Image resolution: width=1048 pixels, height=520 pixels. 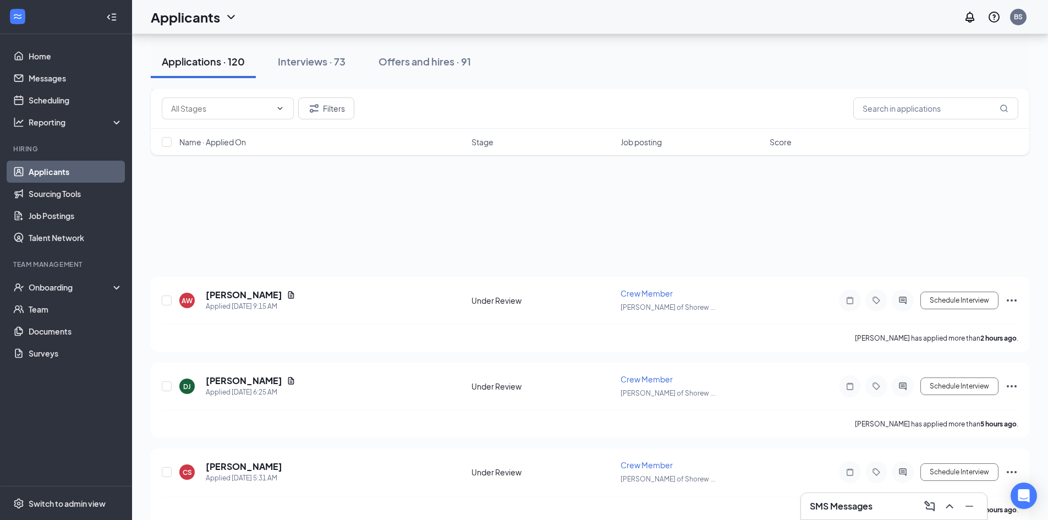 I want to click on input: Search in applications, so click(x=936, y=108).